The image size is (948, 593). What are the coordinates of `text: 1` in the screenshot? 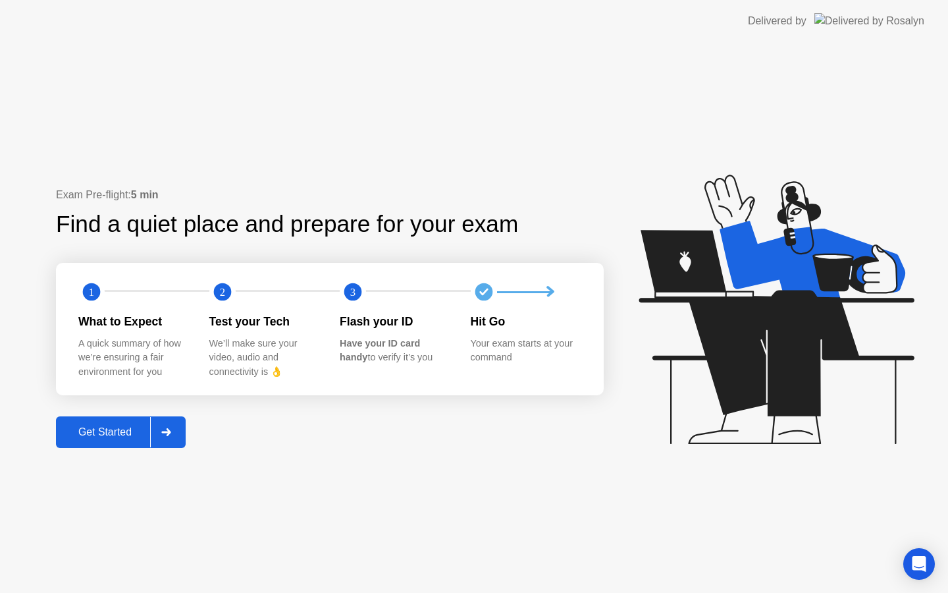 It's located at (92, 292).